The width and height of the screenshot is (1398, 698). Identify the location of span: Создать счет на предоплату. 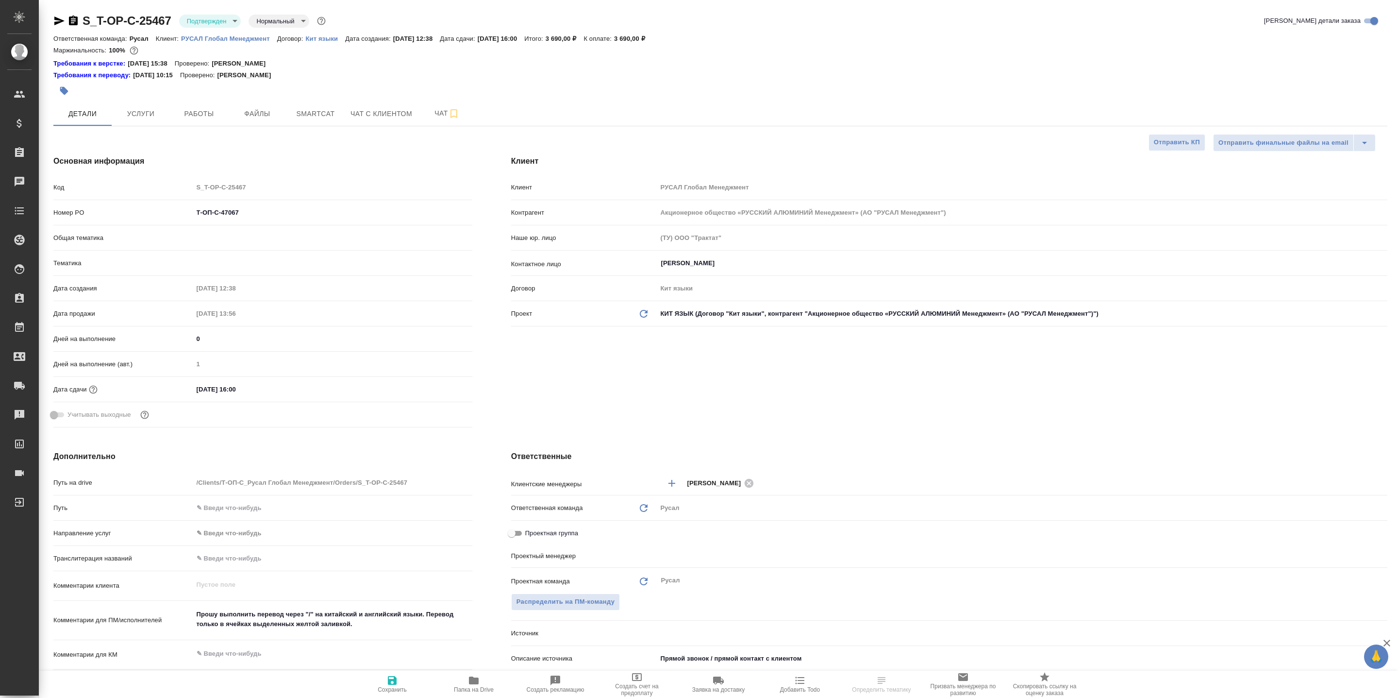
(637, 689).